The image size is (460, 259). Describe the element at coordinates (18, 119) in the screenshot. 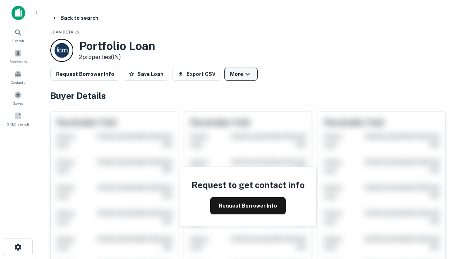

I see `a: SREO Search` at that location.